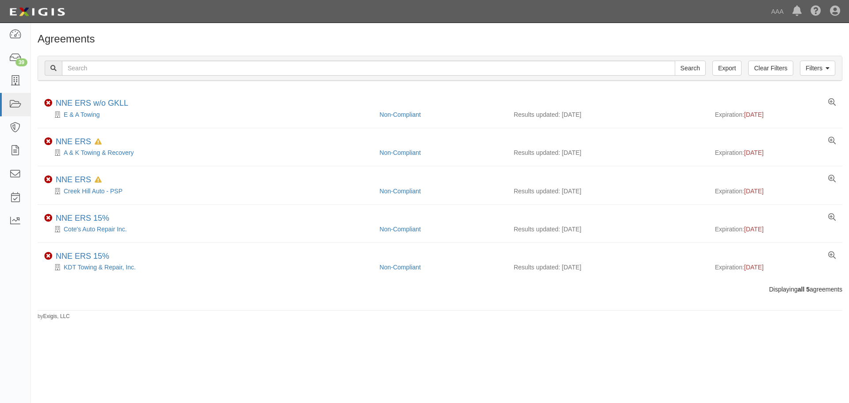 This screenshot has width=849, height=403. I want to click on img: logo-5460c22ac91f19d4615b14bd174203de0afe785f0fc80cf4dbbc73dc1793850b.png, so click(37, 12).